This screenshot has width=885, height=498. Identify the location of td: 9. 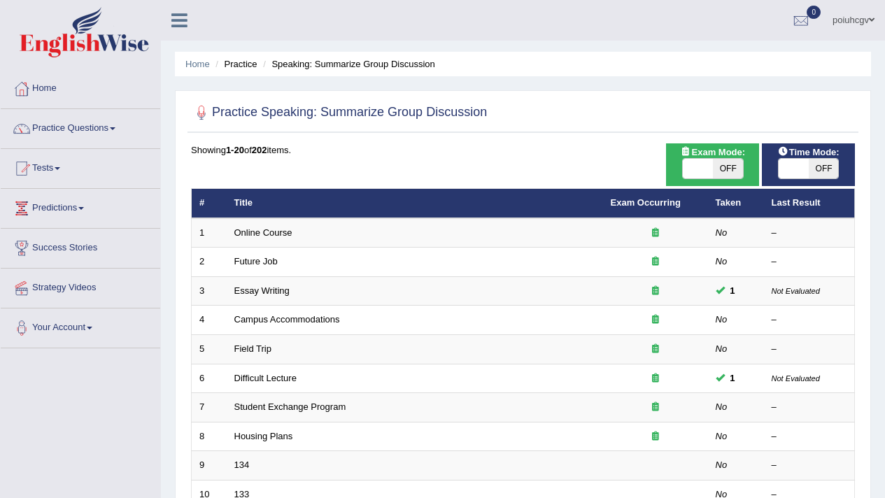
(209, 466).